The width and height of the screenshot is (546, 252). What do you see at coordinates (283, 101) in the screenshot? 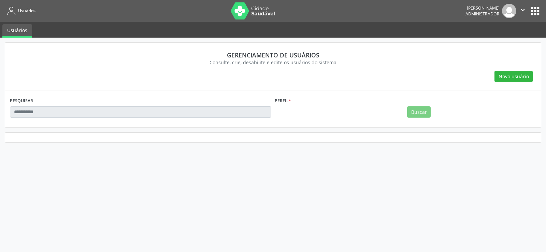
I see `label: Perfil` at bounding box center [283, 101].